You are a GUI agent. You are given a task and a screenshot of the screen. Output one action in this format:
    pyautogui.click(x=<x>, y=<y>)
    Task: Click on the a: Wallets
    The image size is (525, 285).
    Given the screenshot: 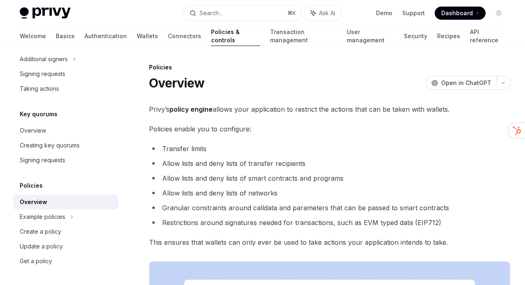 What is the action you would take?
    pyautogui.click(x=147, y=36)
    